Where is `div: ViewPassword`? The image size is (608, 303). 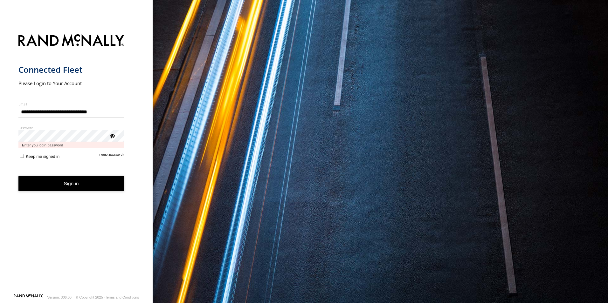
div: ViewPassword is located at coordinates (112, 136).